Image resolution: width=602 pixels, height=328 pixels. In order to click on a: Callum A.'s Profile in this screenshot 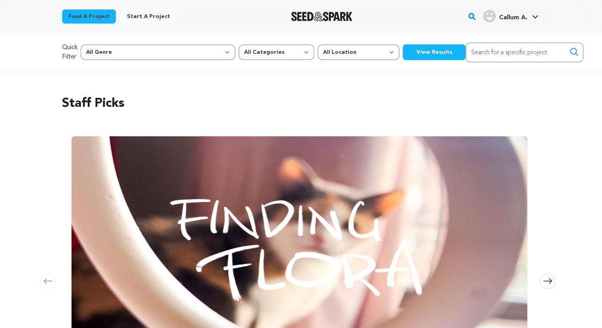, I will do `click(511, 15)`.